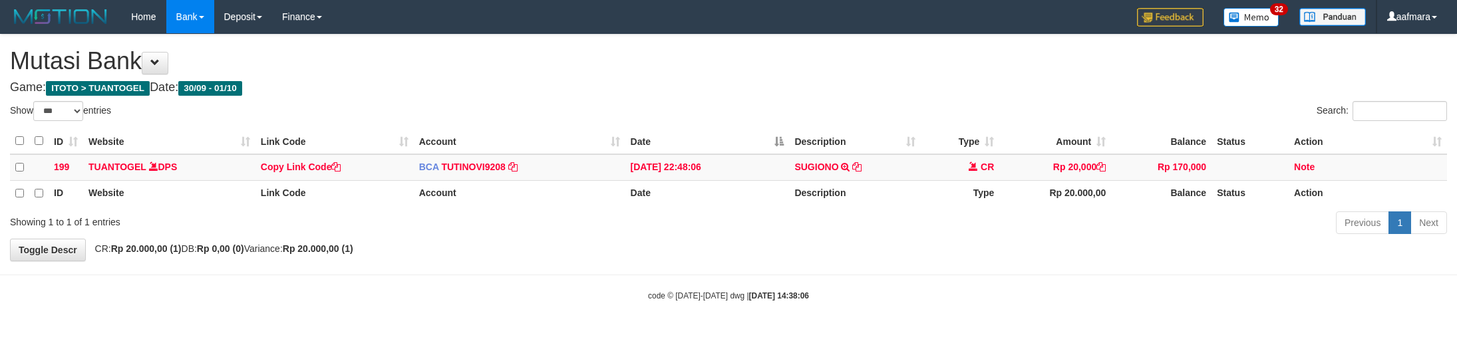 This screenshot has width=1457, height=349. Describe the element at coordinates (513, 167) in the screenshot. I see `a: Copy TUTINOVI9208 to clipboard` at that location.